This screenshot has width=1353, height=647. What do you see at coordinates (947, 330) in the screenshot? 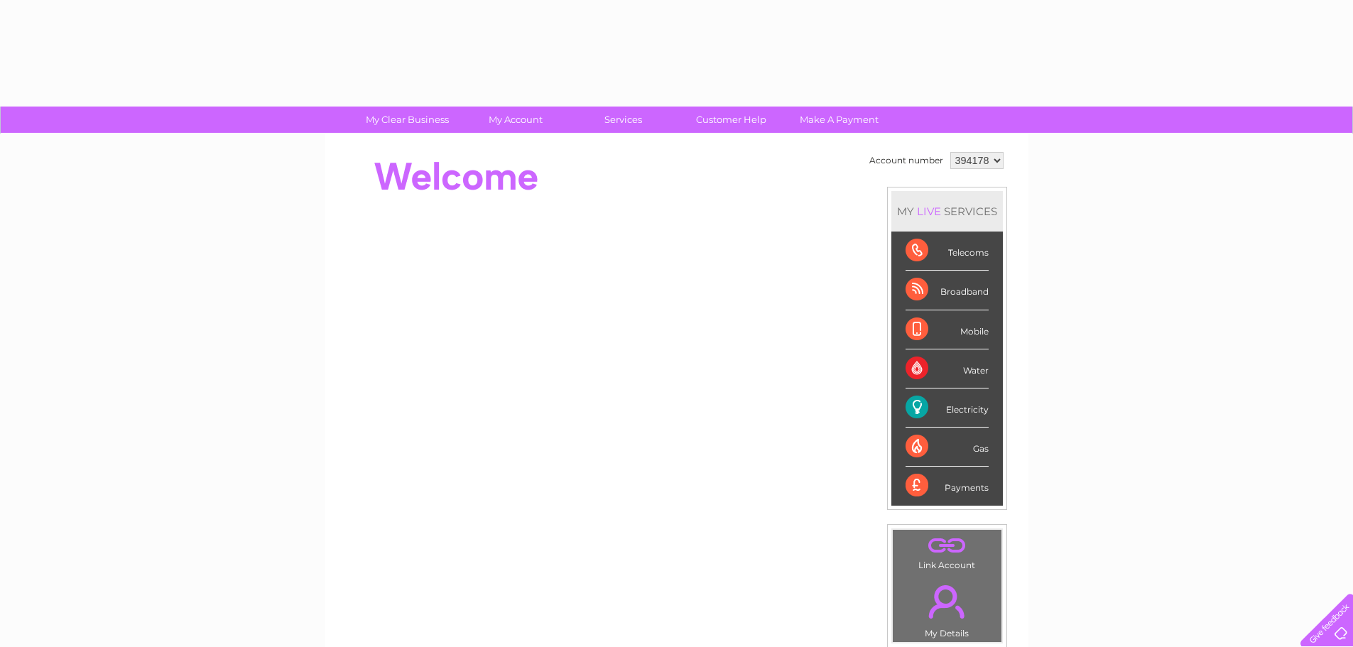
I see `div: Mobile` at bounding box center [947, 330].